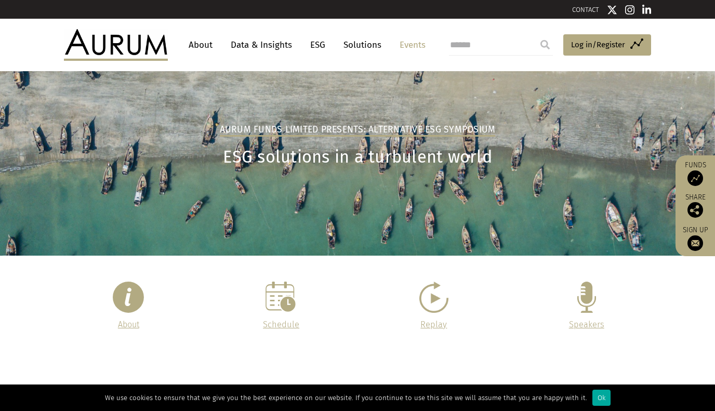  What do you see at coordinates (586, 9) in the screenshot?
I see `a: CONTACT` at bounding box center [586, 9].